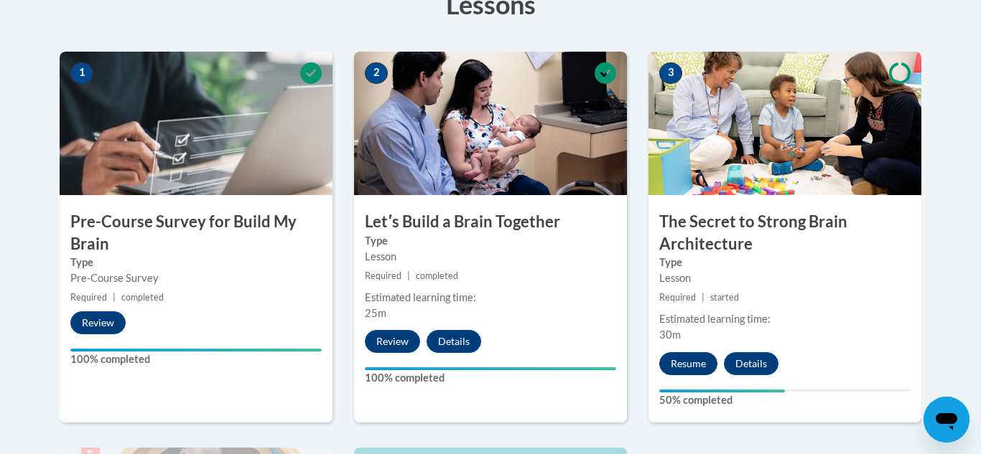 The width and height of the screenshot is (981, 454). Describe the element at coordinates (376, 73) in the screenshot. I see `span: 2` at that location.